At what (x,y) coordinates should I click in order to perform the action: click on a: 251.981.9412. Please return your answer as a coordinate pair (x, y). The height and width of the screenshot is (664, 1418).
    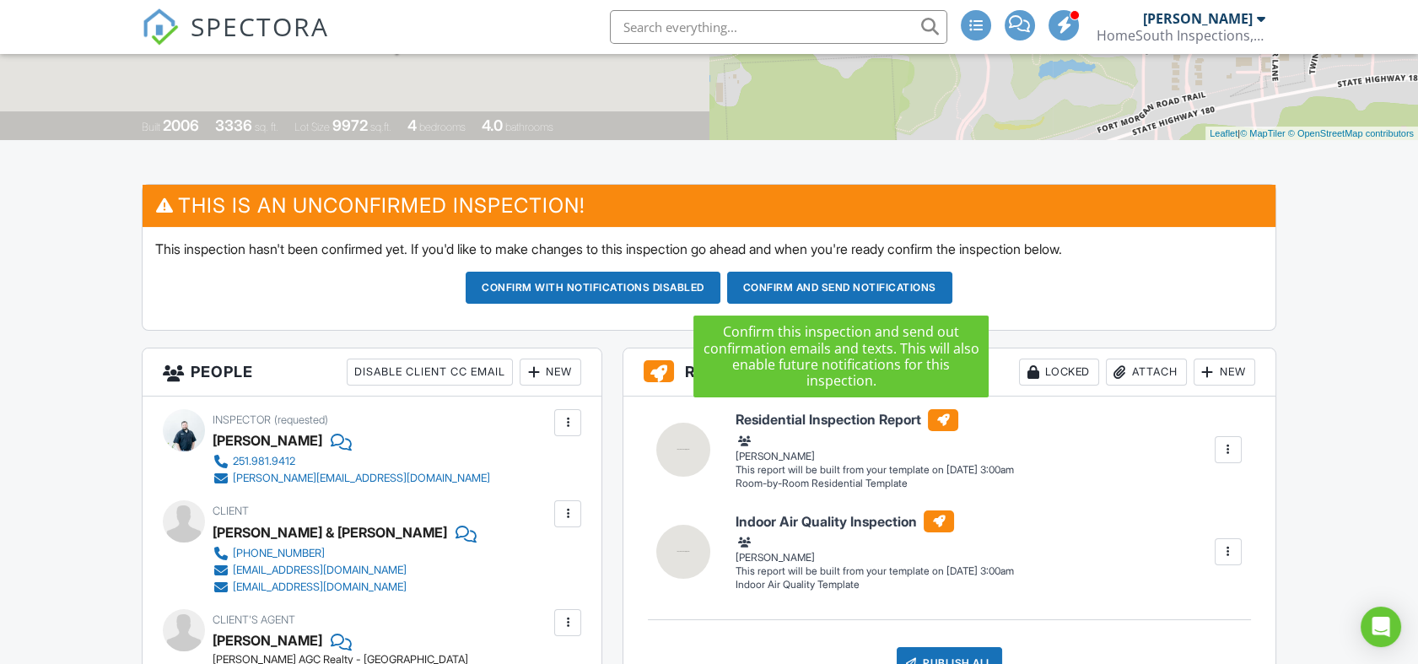
    Looking at the image, I should click on (351, 461).